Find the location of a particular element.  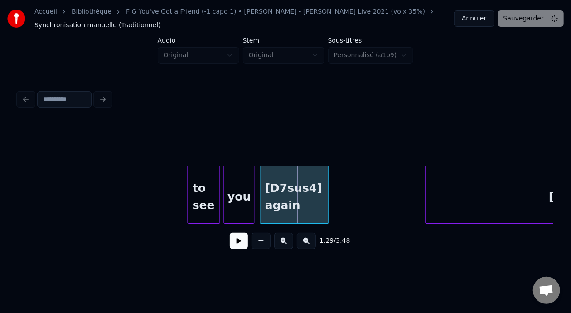

button: Annuler is located at coordinates (474, 19).